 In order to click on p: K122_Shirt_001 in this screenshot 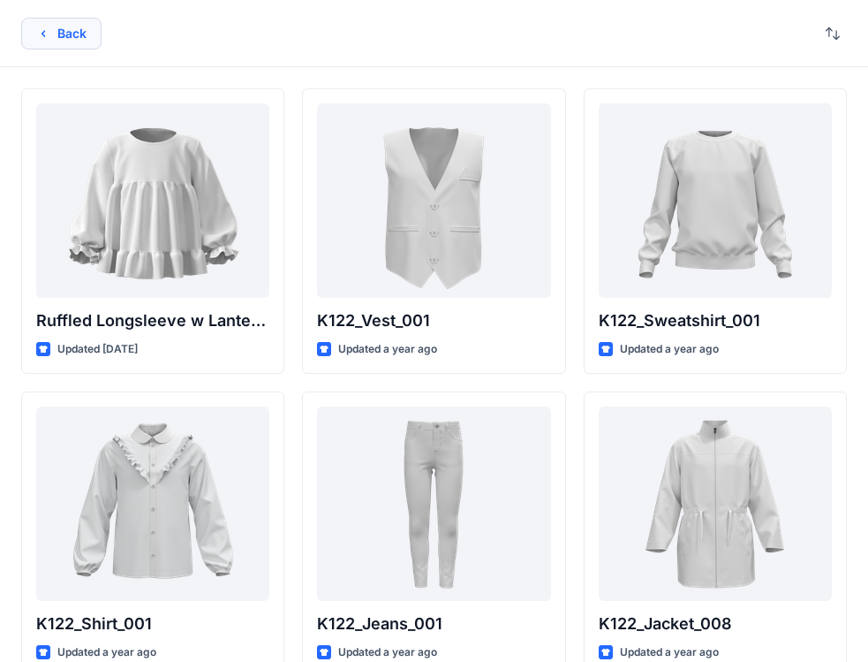, I will do `click(153, 624)`.